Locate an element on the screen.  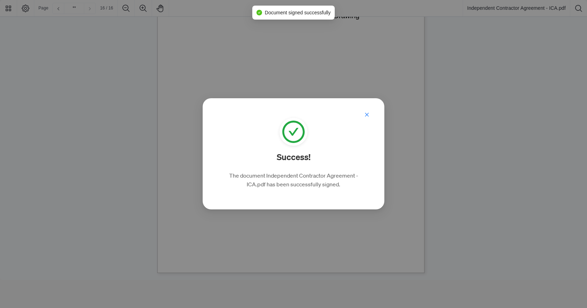
h2: Success! is located at coordinates (294, 157).